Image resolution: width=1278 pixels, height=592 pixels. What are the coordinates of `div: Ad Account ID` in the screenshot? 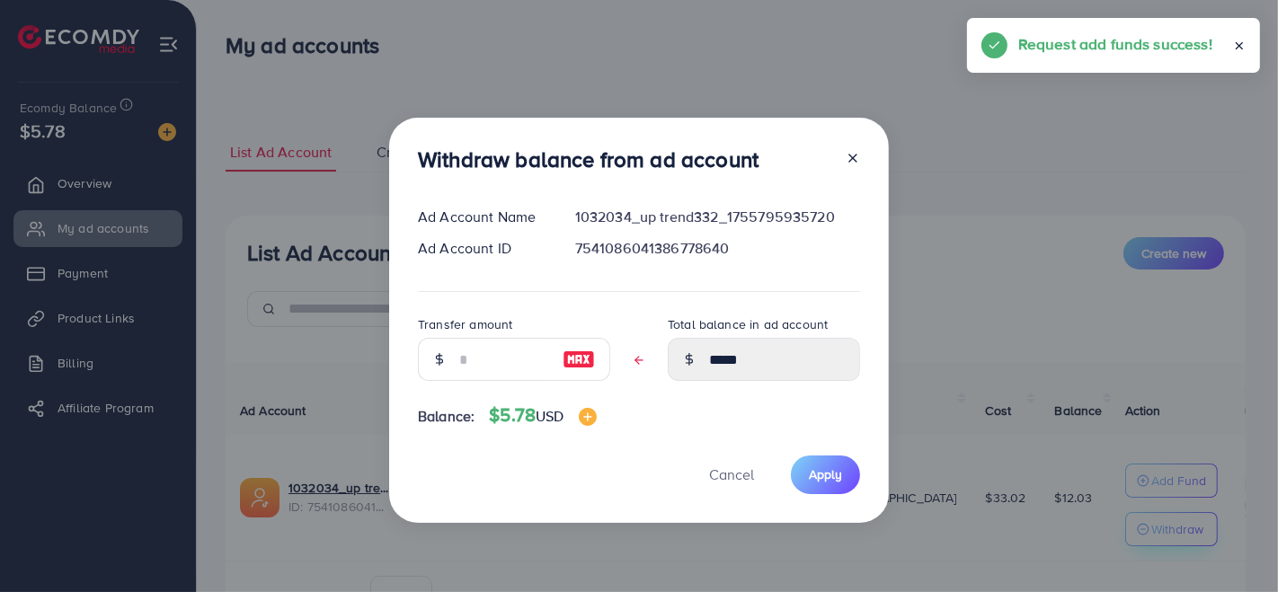 It's located at (482, 248).